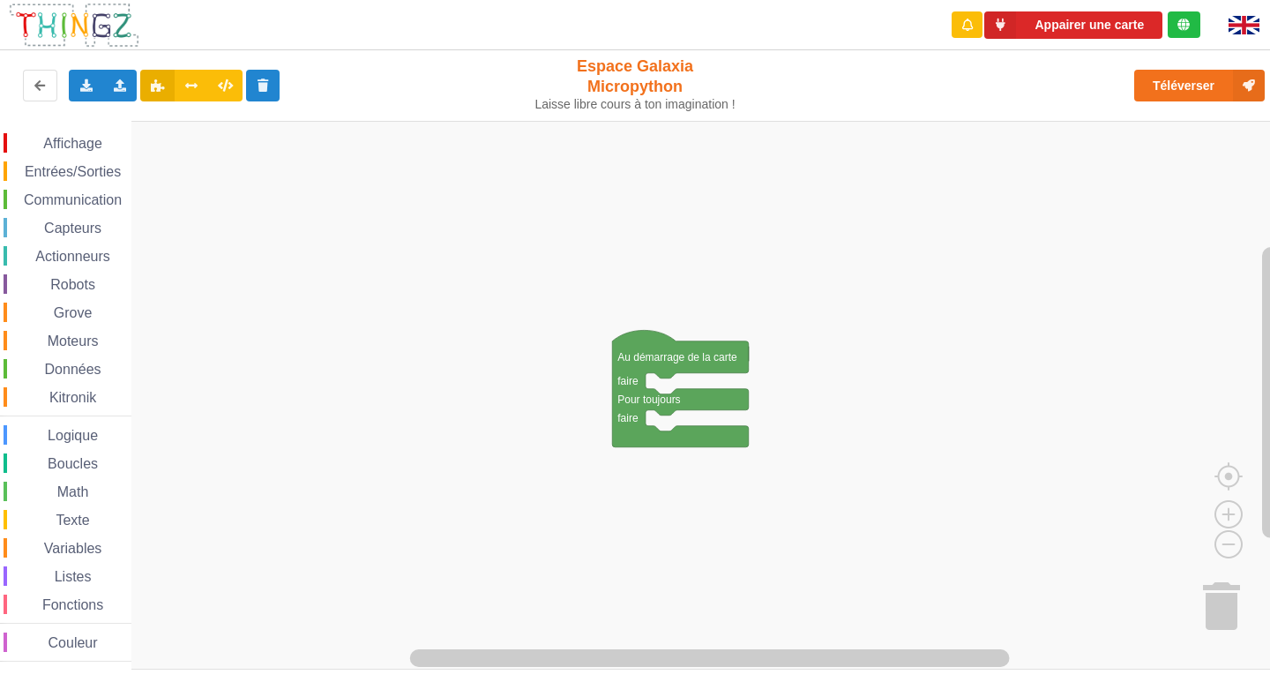 The height and width of the screenshot is (682, 1270). I want to click on span: Moteurs, so click(73, 340).